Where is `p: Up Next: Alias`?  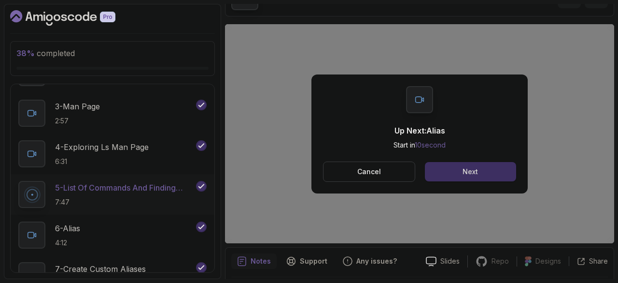
p: Up Next: Alias is located at coordinates (420, 130).